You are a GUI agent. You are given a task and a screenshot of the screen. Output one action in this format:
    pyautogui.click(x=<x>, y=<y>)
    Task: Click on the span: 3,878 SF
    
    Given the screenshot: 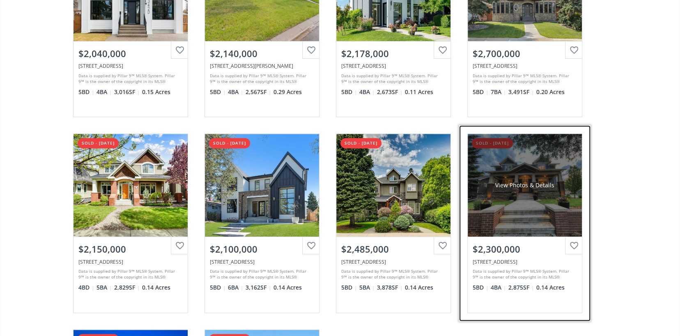 What is the action you would take?
    pyautogui.click(x=390, y=288)
    